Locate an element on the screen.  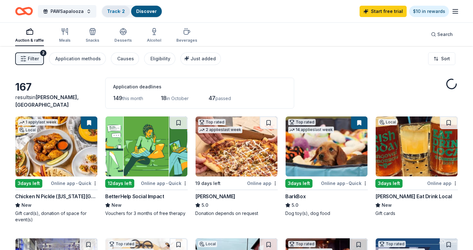
div: Application deadlines is located at coordinates (200, 87).